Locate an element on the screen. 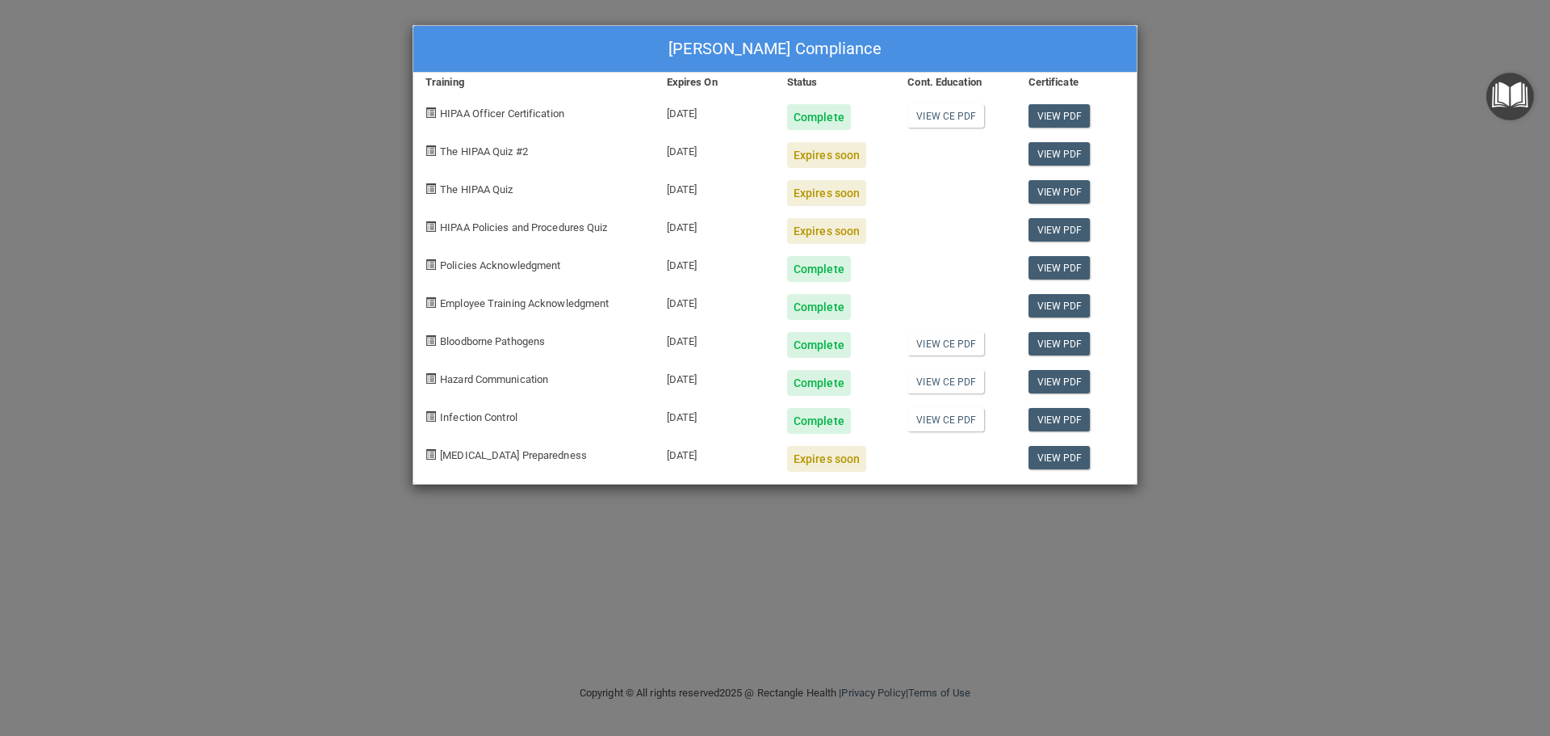 This screenshot has width=1550, height=736. div: Expires On is located at coordinates (715, 82).